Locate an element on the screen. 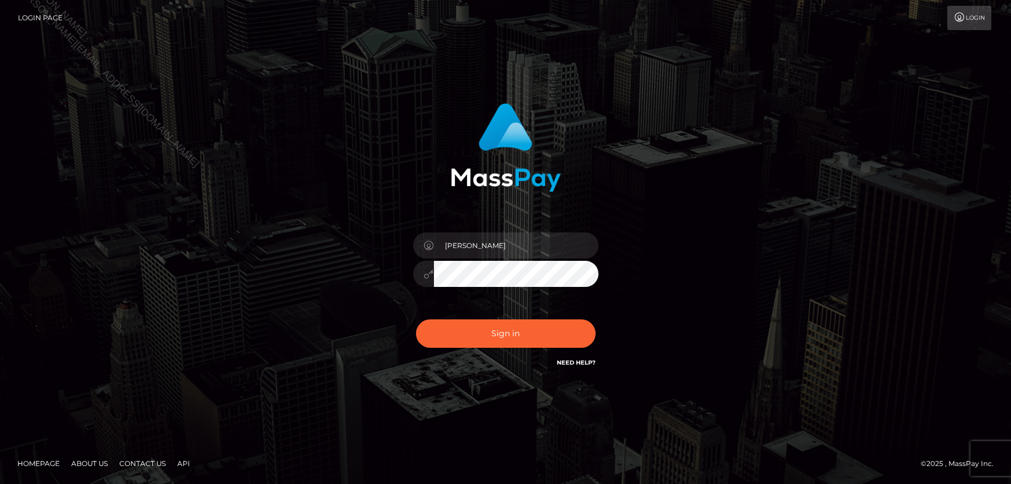 This screenshot has width=1011, height=484. img: MassPay Login is located at coordinates (506, 147).